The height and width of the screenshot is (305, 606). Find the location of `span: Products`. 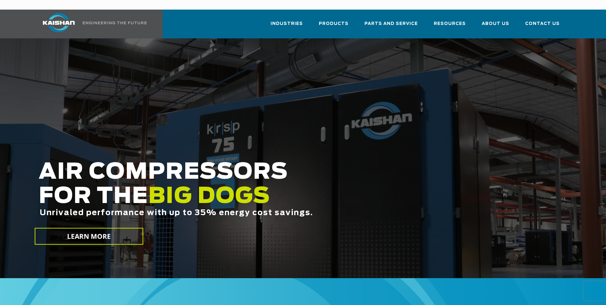

span: Products is located at coordinates (334, 24).